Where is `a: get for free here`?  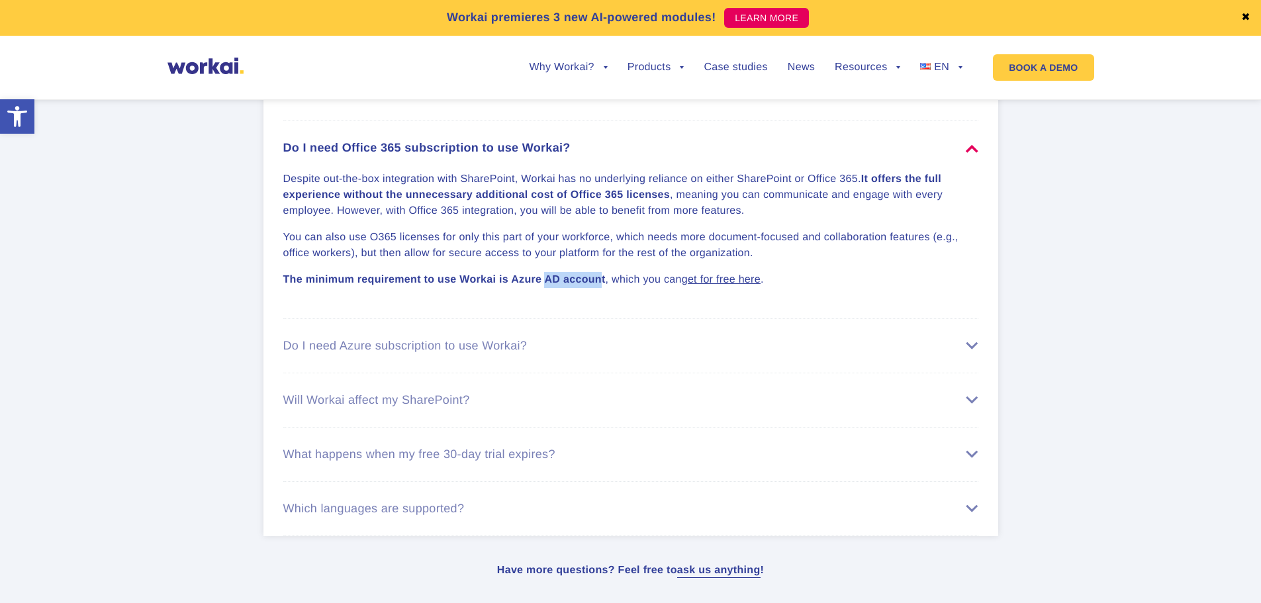
a: get for free here is located at coordinates (721, 279).